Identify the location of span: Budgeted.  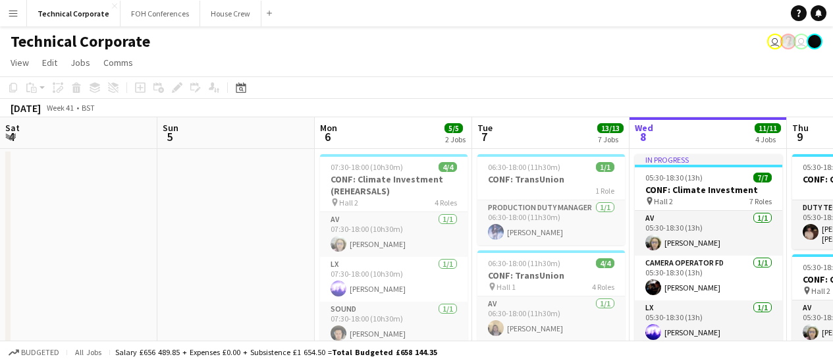
(40, 352).